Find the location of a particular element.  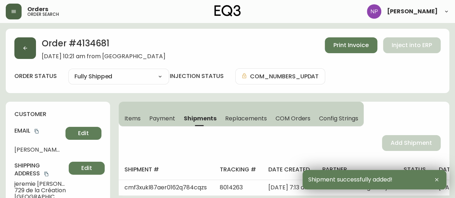

span: cmf3xukl87aer0162q784cqzs is located at coordinates (165, 187).